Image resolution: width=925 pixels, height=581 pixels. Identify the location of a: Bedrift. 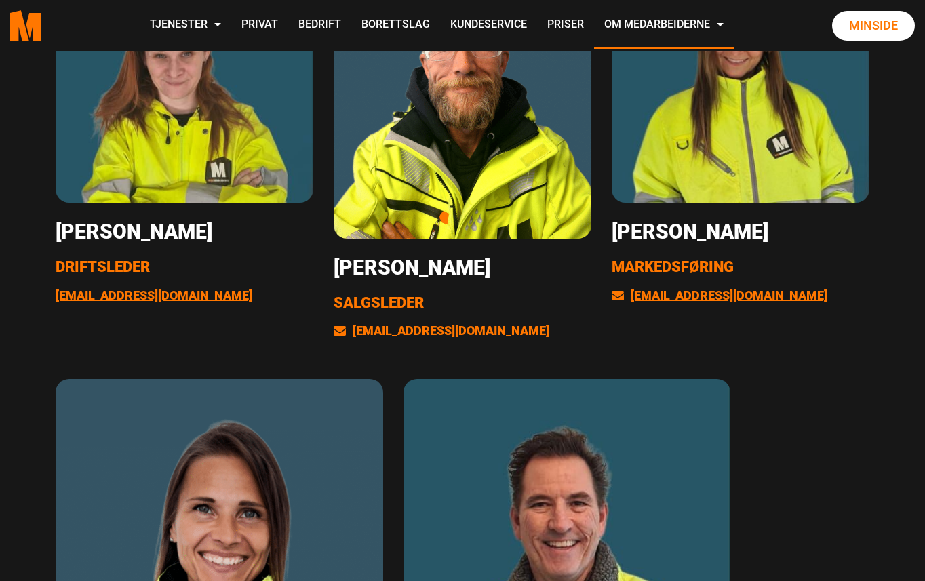
(319, 25).